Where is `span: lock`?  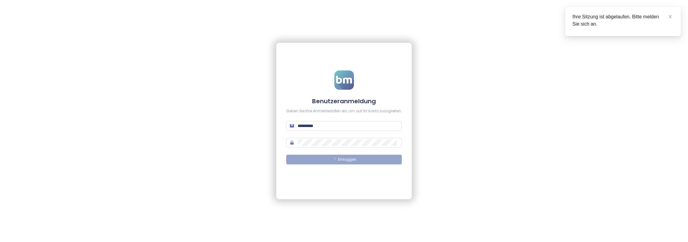
span: lock is located at coordinates (292, 143).